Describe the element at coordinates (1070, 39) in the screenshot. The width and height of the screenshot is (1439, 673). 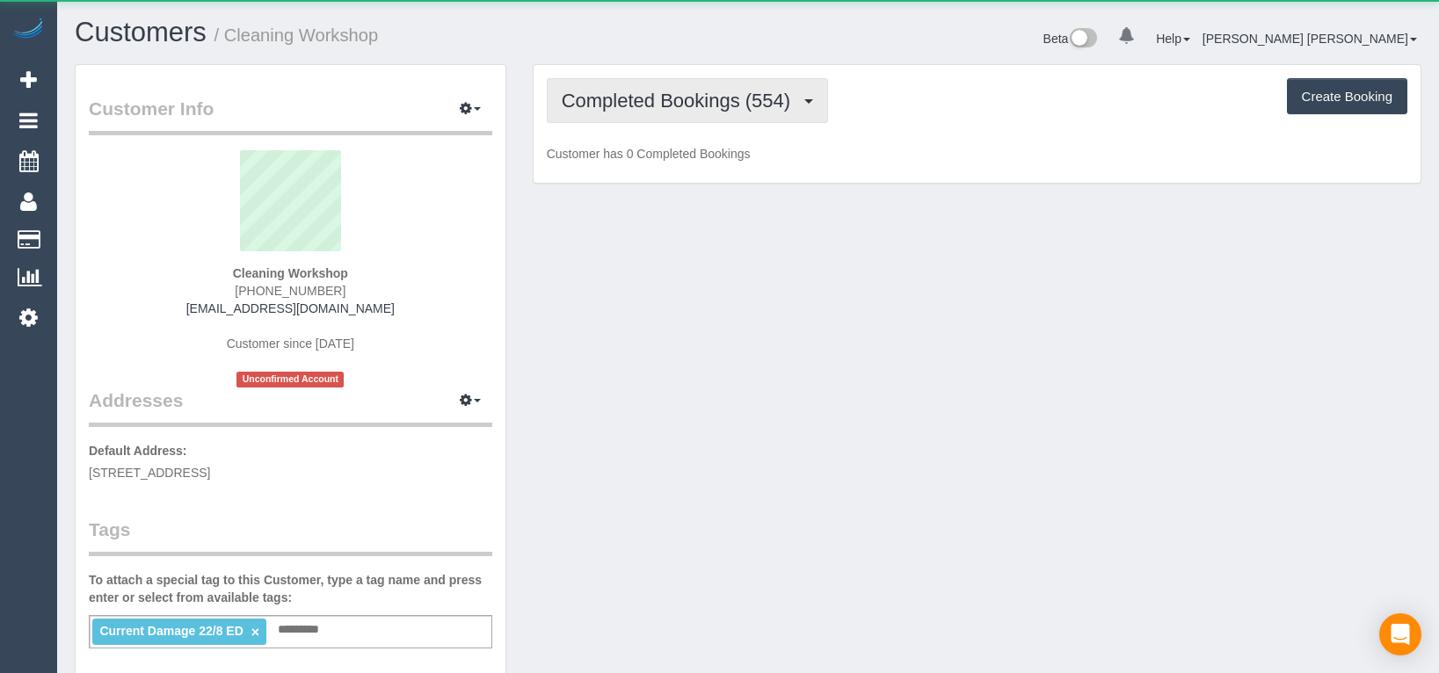
I see `a: Beta` at that location.